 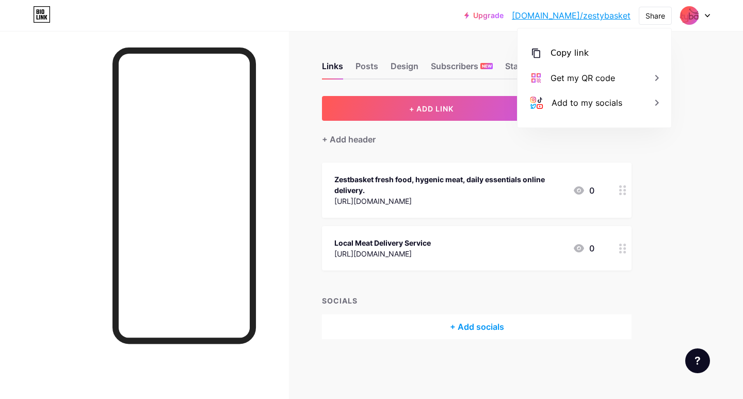 What do you see at coordinates (431, 108) in the screenshot?
I see `span: + ADD LINK` at bounding box center [431, 108].